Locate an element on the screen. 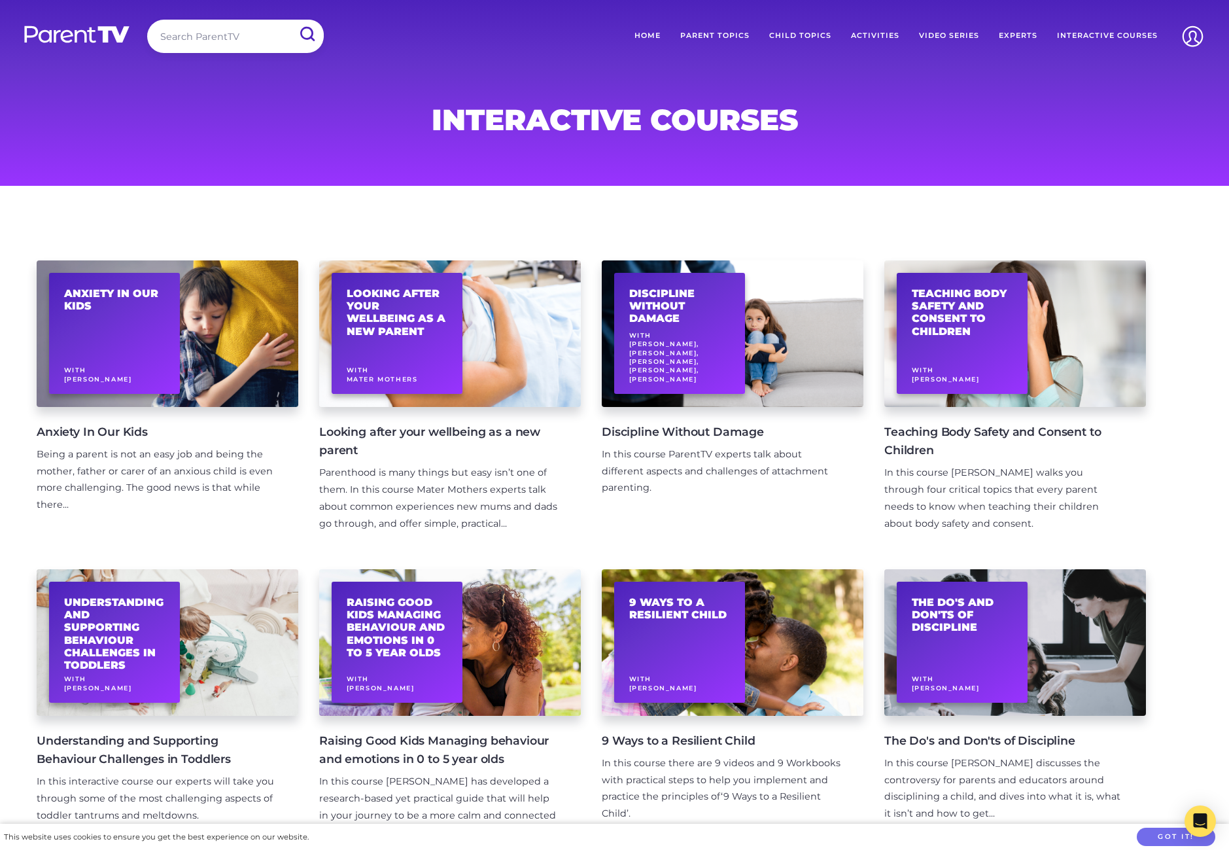 This screenshot has height=850, width=1229. h4: The Do's and Don'ts of Discipline is located at coordinates (1005, 741).